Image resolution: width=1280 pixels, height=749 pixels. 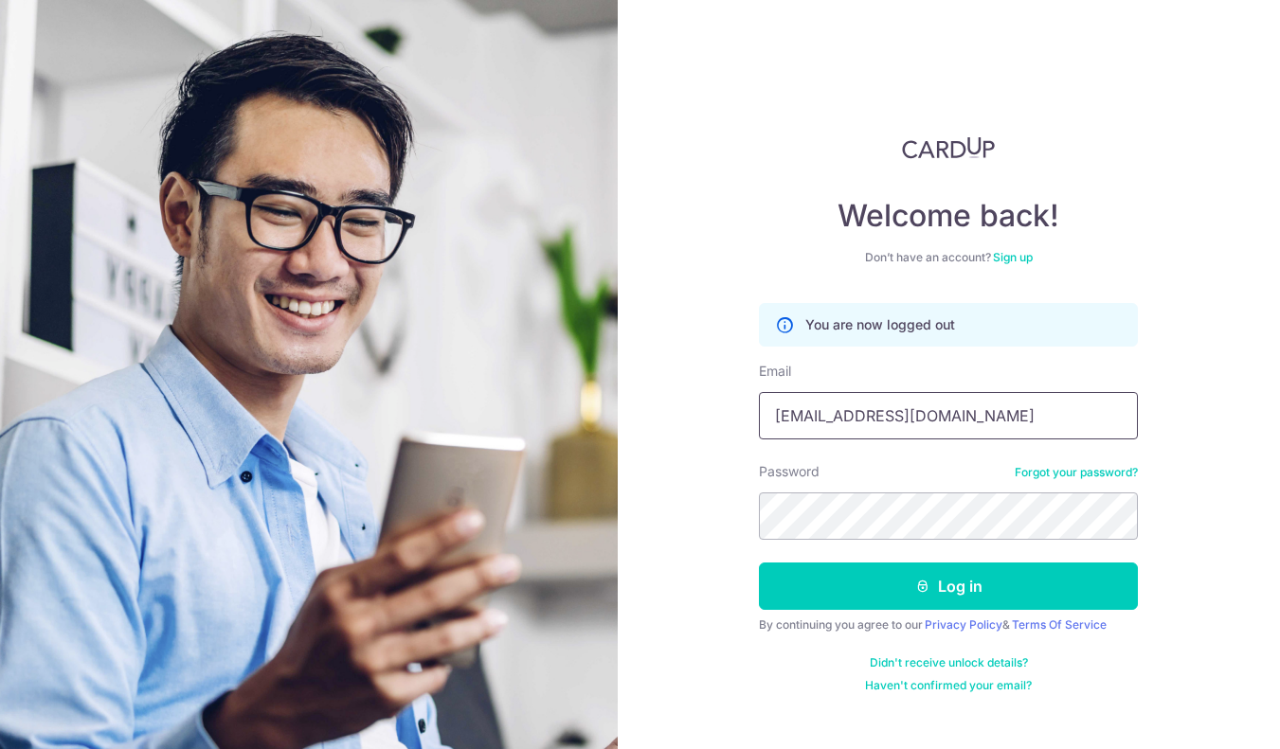 I want to click on img: CardUp Logo, so click(x=948, y=148).